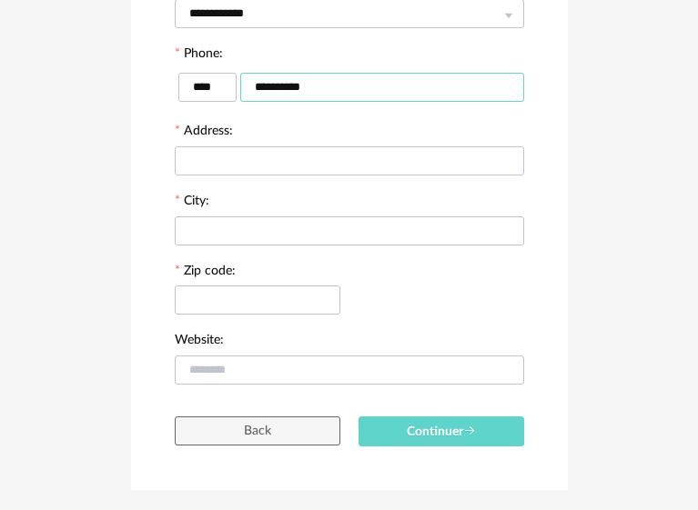 This screenshot has width=698, height=510. What do you see at coordinates (257, 431) in the screenshot?
I see `button: Back` at bounding box center [257, 431].